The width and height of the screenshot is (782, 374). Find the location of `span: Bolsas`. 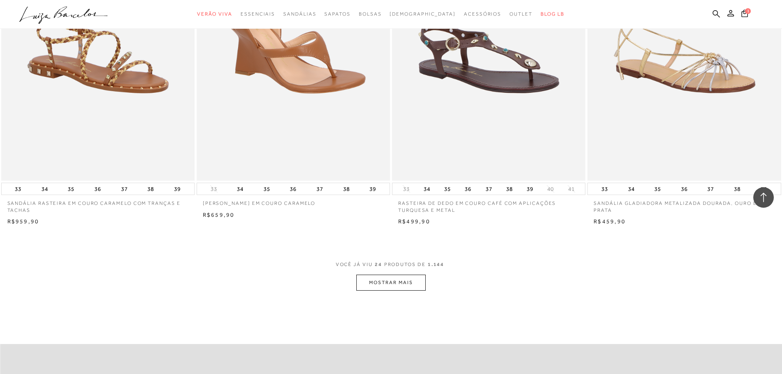

span: Bolsas is located at coordinates (371, 14).